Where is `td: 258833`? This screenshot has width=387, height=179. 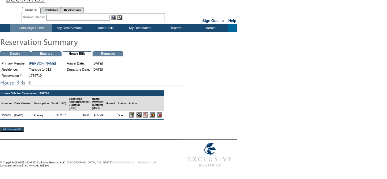 td: 258833 is located at coordinates (7, 115).